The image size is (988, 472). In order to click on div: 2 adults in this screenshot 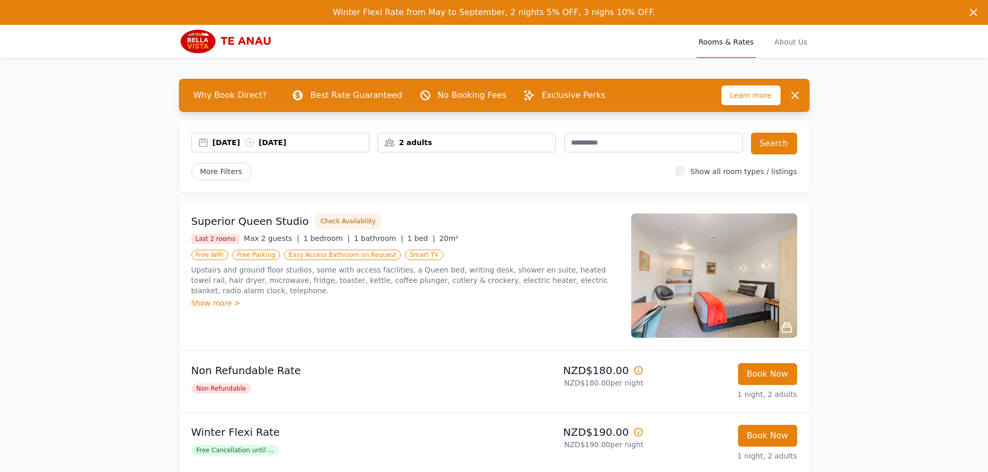, I will do `click(467, 143)`.